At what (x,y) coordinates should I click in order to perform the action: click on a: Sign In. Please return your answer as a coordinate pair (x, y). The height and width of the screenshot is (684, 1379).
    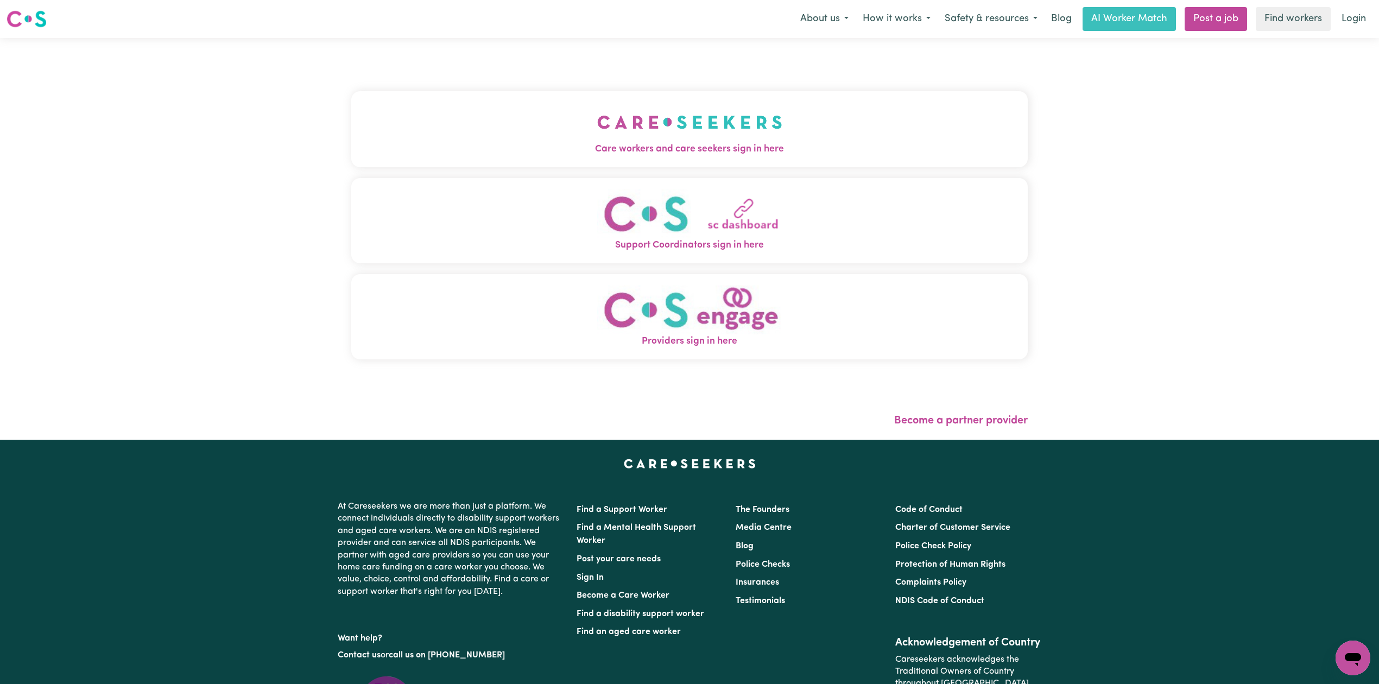
    Looking at the image, I should click on (590, 578).